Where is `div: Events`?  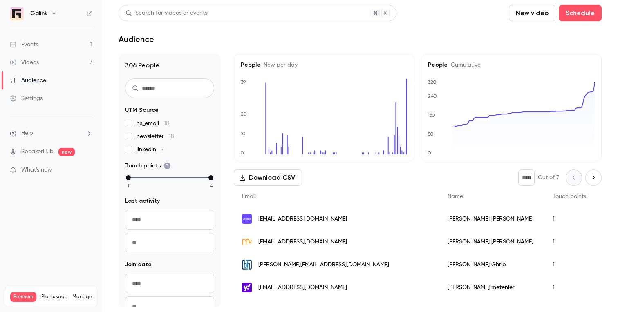 div: Events is located at coordinates (24, 45).